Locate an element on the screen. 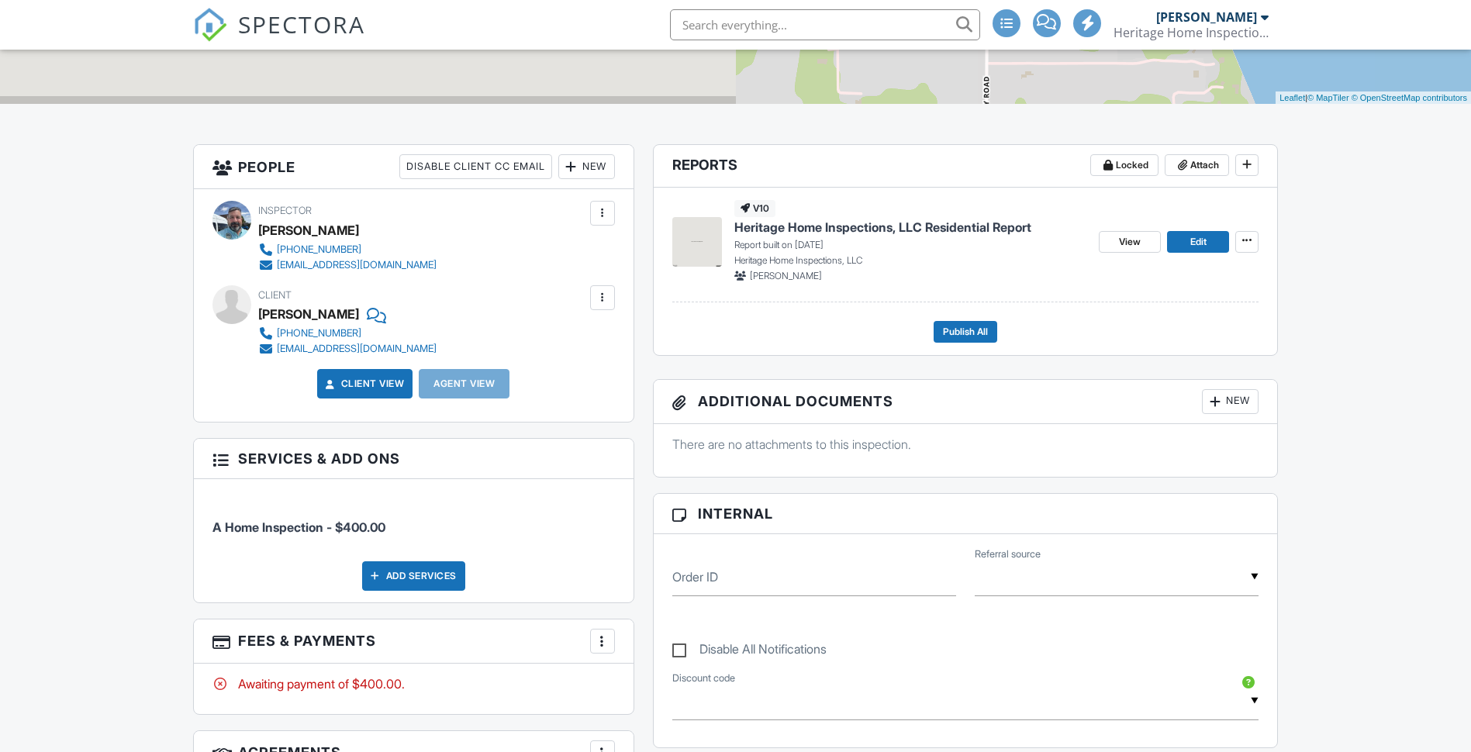 The height and width of the screenshot is (752, 1471). p: There are no attachments to this inspection. is located at coordinates (965, 444).